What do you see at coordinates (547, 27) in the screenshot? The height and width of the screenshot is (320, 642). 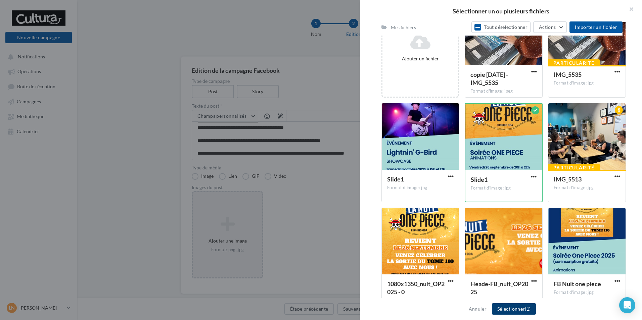 I see `span: Actions` at bounding box center [547, 27].